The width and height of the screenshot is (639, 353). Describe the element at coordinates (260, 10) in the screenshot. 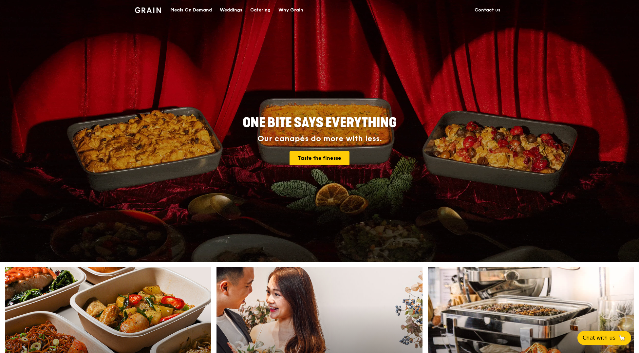

I see `div: Catering` at that location.